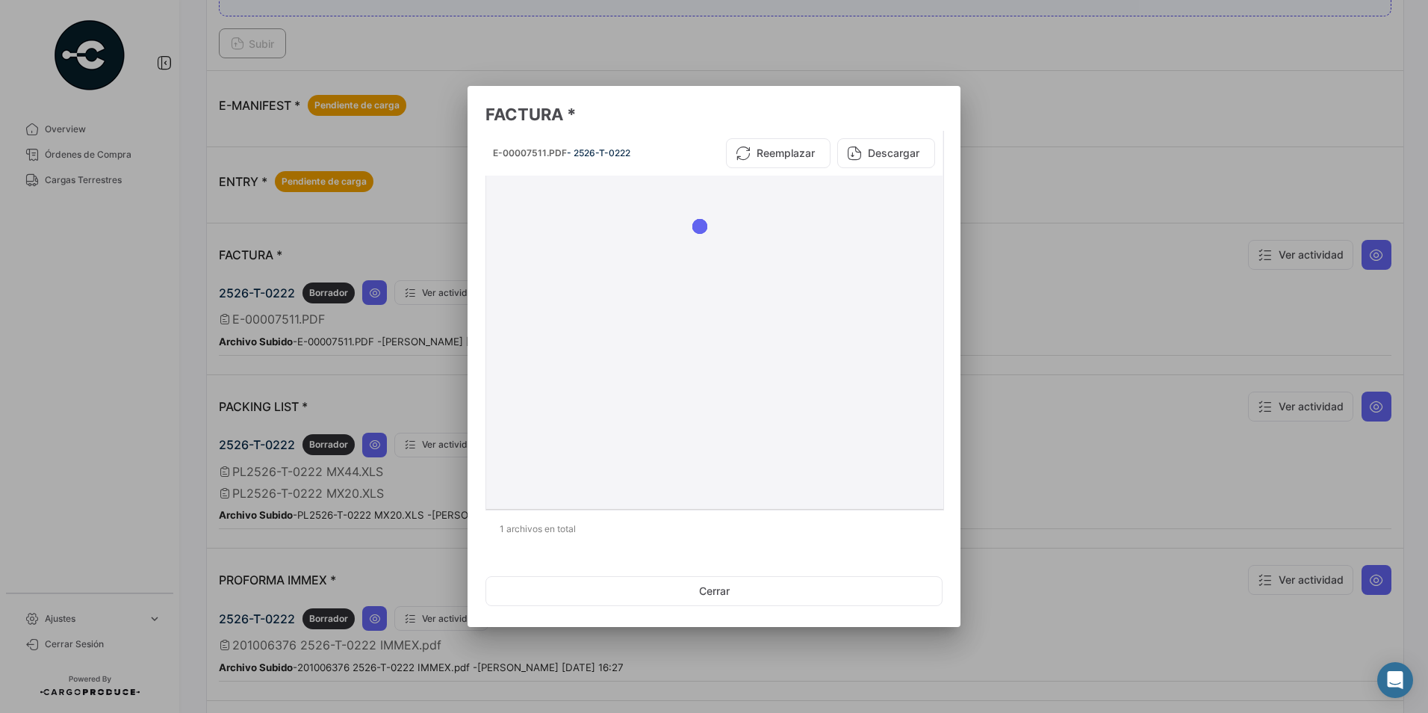 The width and height of the screenshot is (1428, 713). What do you see at coordinates (886, 153) in the screenshot?
I see `button: Descargar` at bounding box center [886, 153].